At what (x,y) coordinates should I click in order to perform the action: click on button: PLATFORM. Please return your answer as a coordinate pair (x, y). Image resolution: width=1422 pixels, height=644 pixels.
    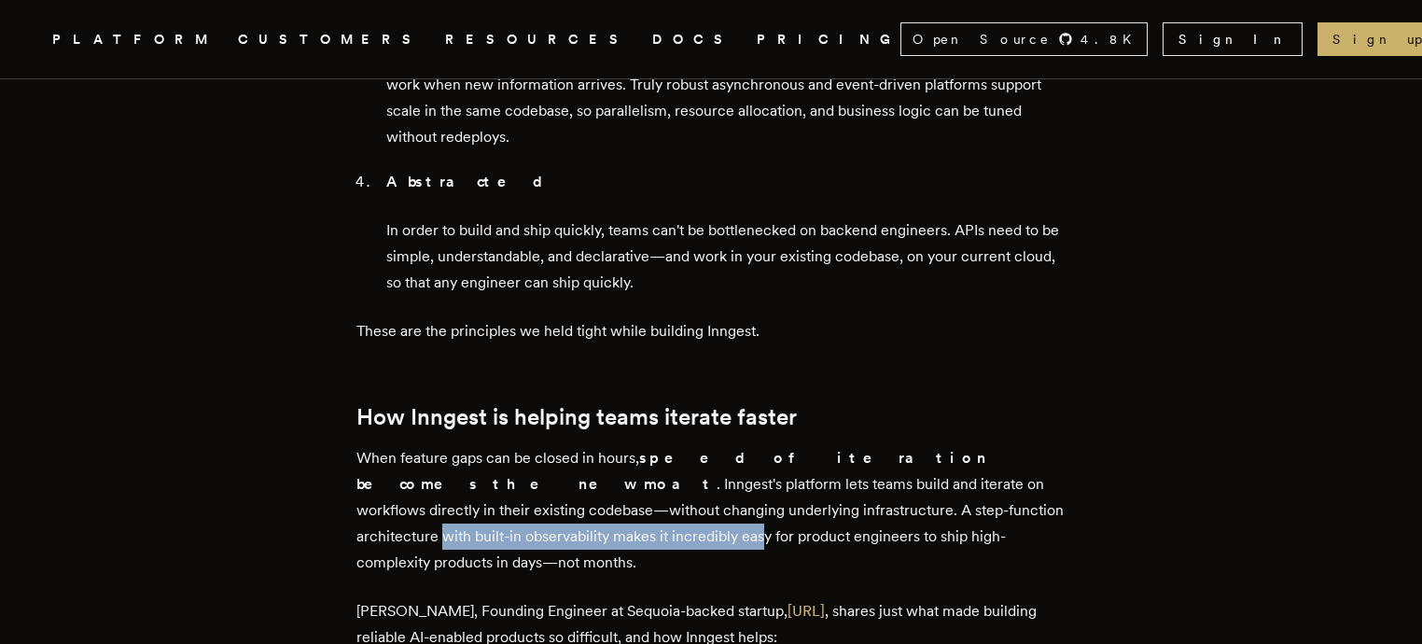
    Looking at the image, I should click on (133, 39).